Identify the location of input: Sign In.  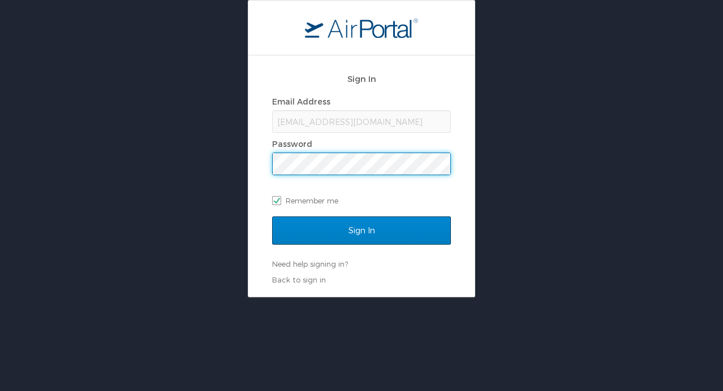
(361, 231).